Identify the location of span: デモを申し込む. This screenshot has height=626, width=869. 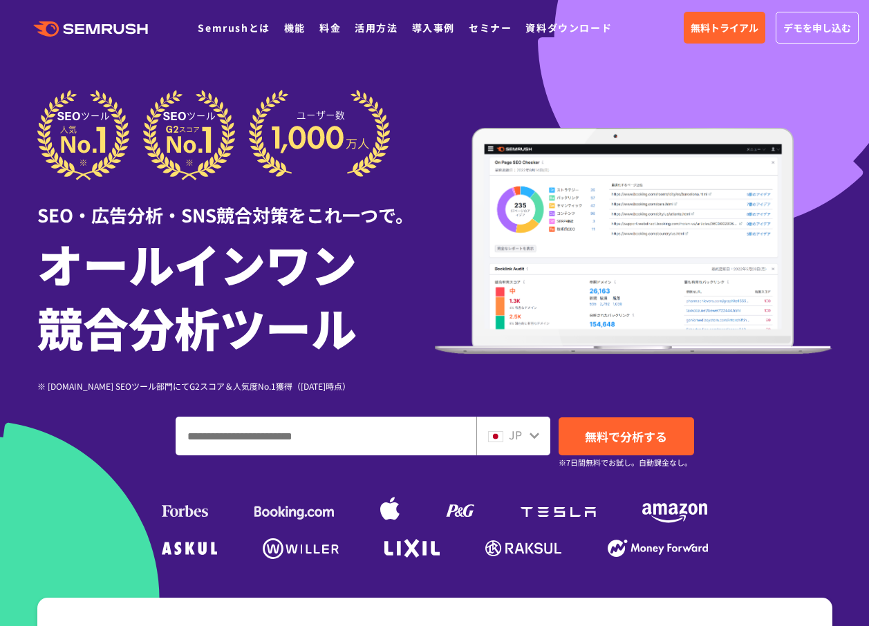
(817, 28).